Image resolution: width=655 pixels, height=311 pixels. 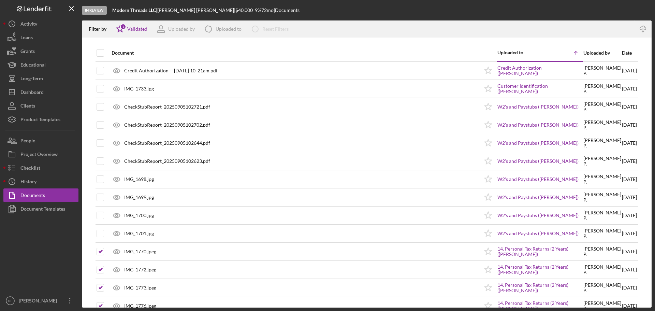 I want to click on div: Documents, so click(x=33, y=196).